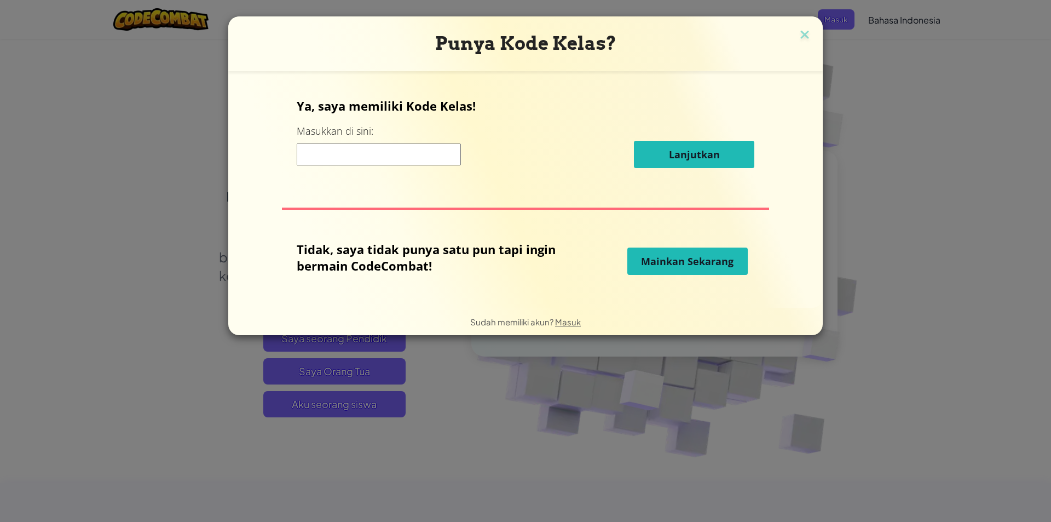 The width and height of the screenshot is (1051, 522). I want to click on span: Sudah memiliki akun?, so click(512, 321).